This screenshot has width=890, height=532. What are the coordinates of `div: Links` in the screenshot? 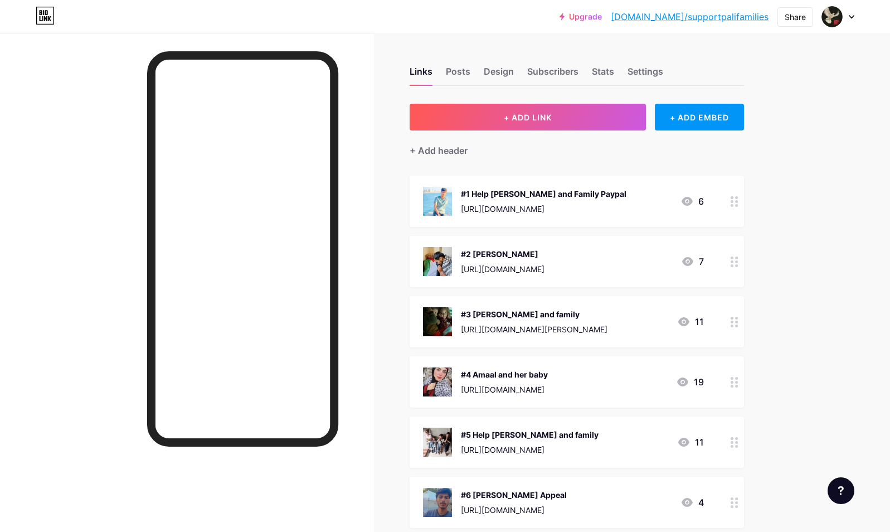 It's located at (421, 75).